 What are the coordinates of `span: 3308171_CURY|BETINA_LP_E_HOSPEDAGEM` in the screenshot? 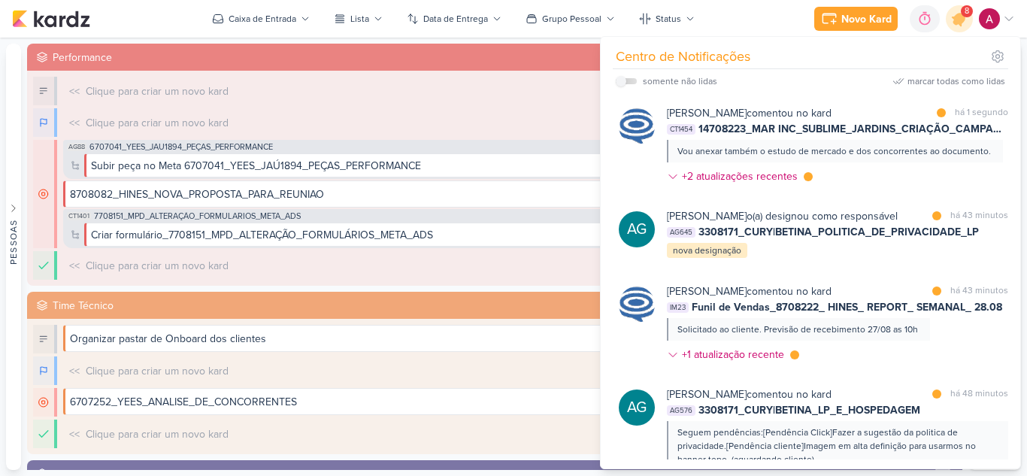 It's located at (809, 410).